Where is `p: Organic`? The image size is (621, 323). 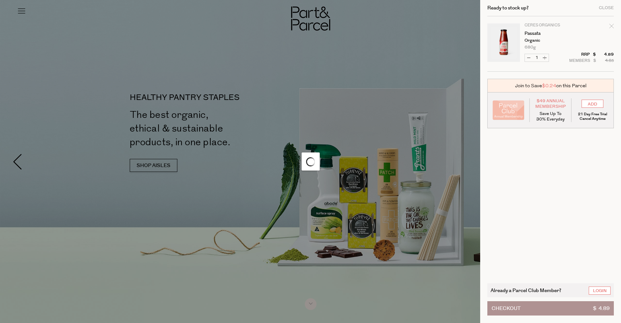
p: Organic is located at coordinates (550, 40).